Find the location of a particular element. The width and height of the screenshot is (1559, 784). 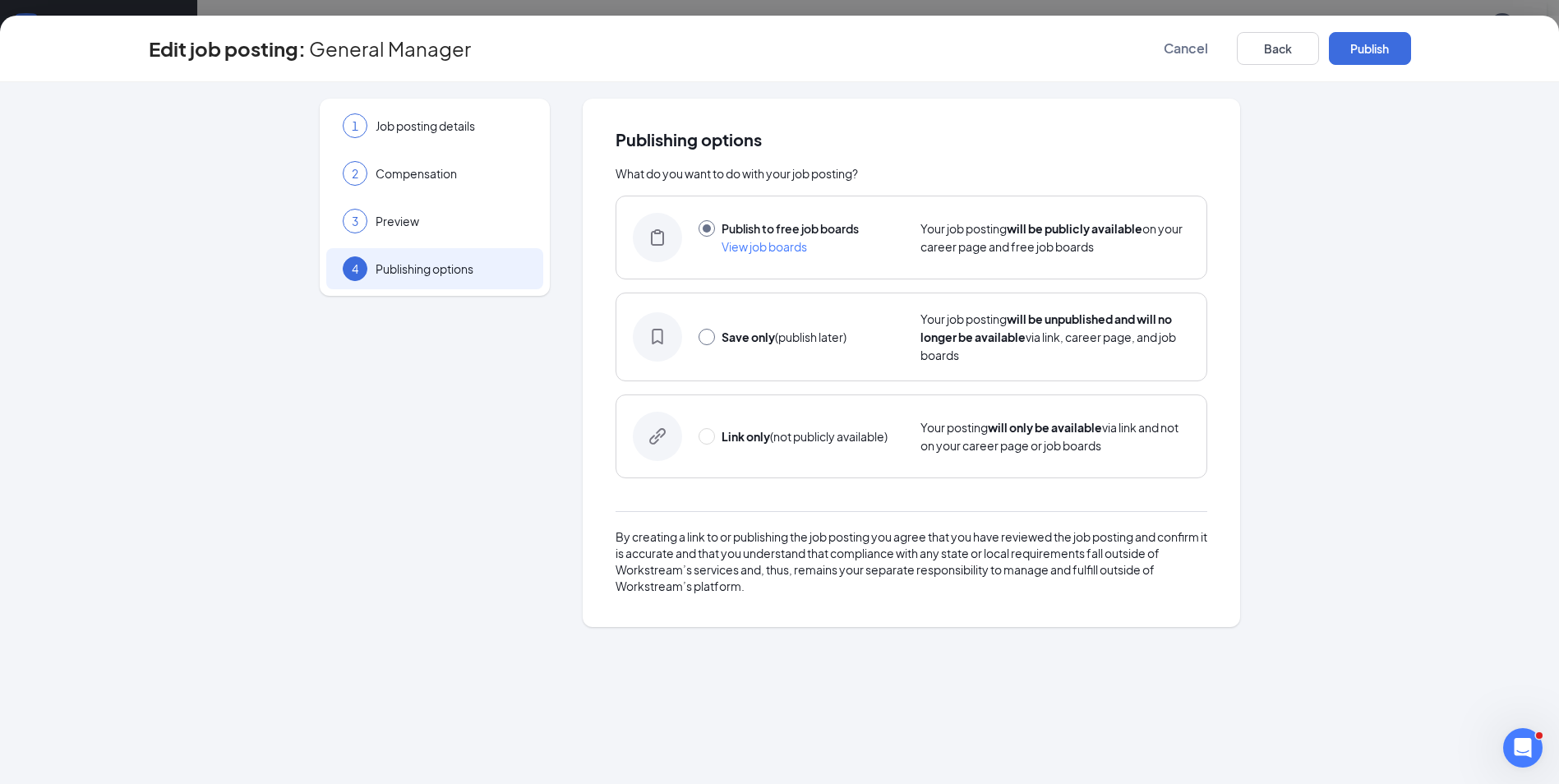

button: Back is located at coordinates (1278, 49).